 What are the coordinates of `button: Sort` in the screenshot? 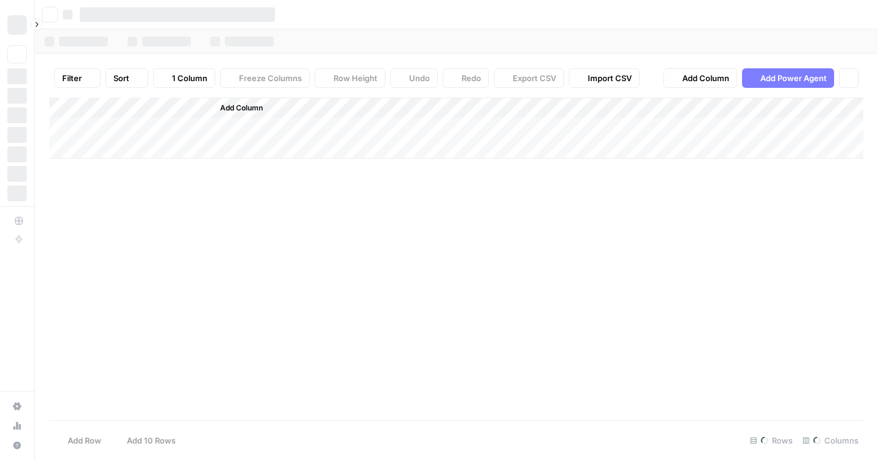 It's located at (127, 78).